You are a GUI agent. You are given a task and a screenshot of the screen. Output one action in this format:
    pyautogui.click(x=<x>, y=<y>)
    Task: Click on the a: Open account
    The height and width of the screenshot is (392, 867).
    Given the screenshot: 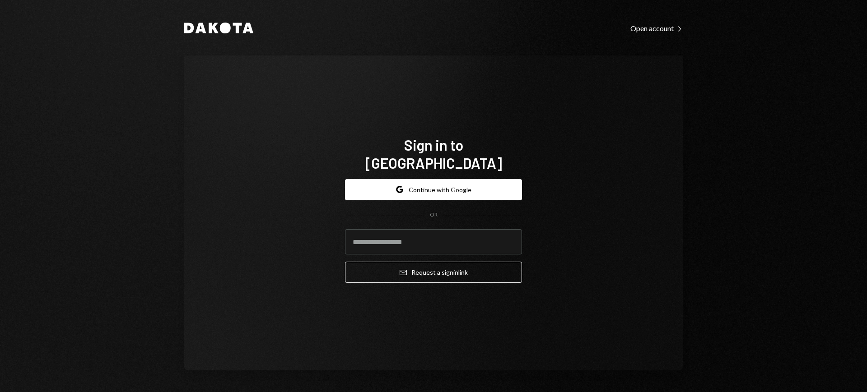 What is the action you would take?
    pyautogui.click(x=657, y=28)
    